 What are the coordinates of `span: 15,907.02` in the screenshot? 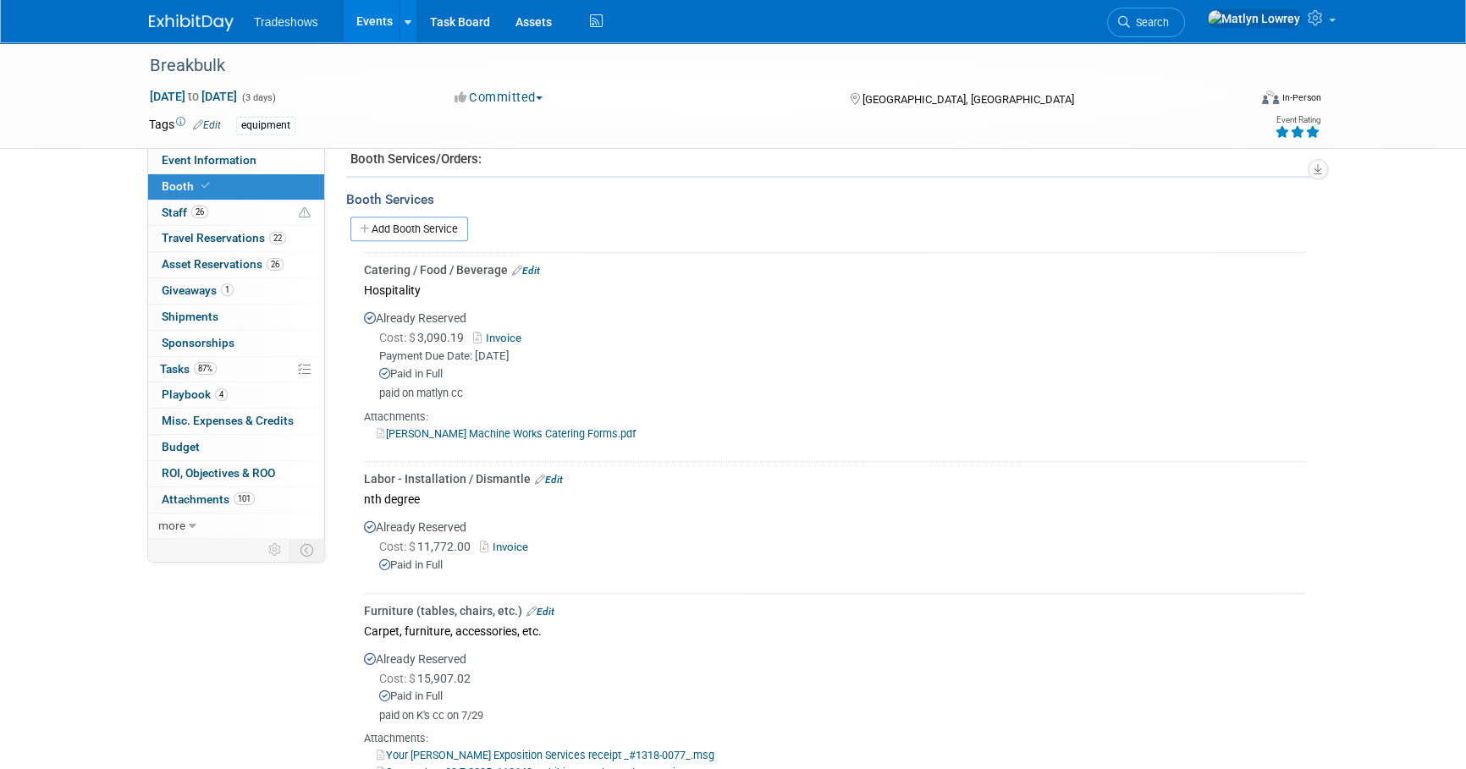 It's located at (428, 679).